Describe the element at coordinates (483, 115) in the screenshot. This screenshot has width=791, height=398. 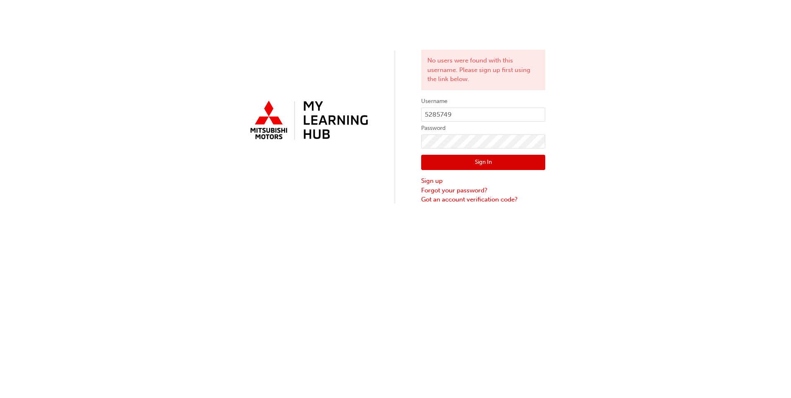
I see `input: Username` at that location.